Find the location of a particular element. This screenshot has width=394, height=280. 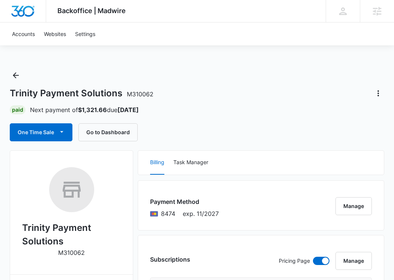

h1: Trinity Payment Solutions is located at coordinates (81, 93).